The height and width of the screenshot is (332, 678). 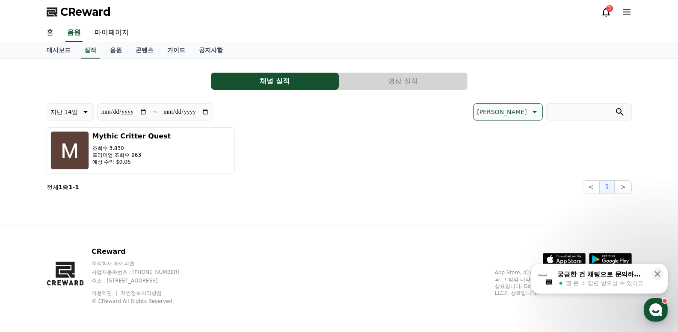 I want to click on a: 공지사항, so click(x=211, y=50).